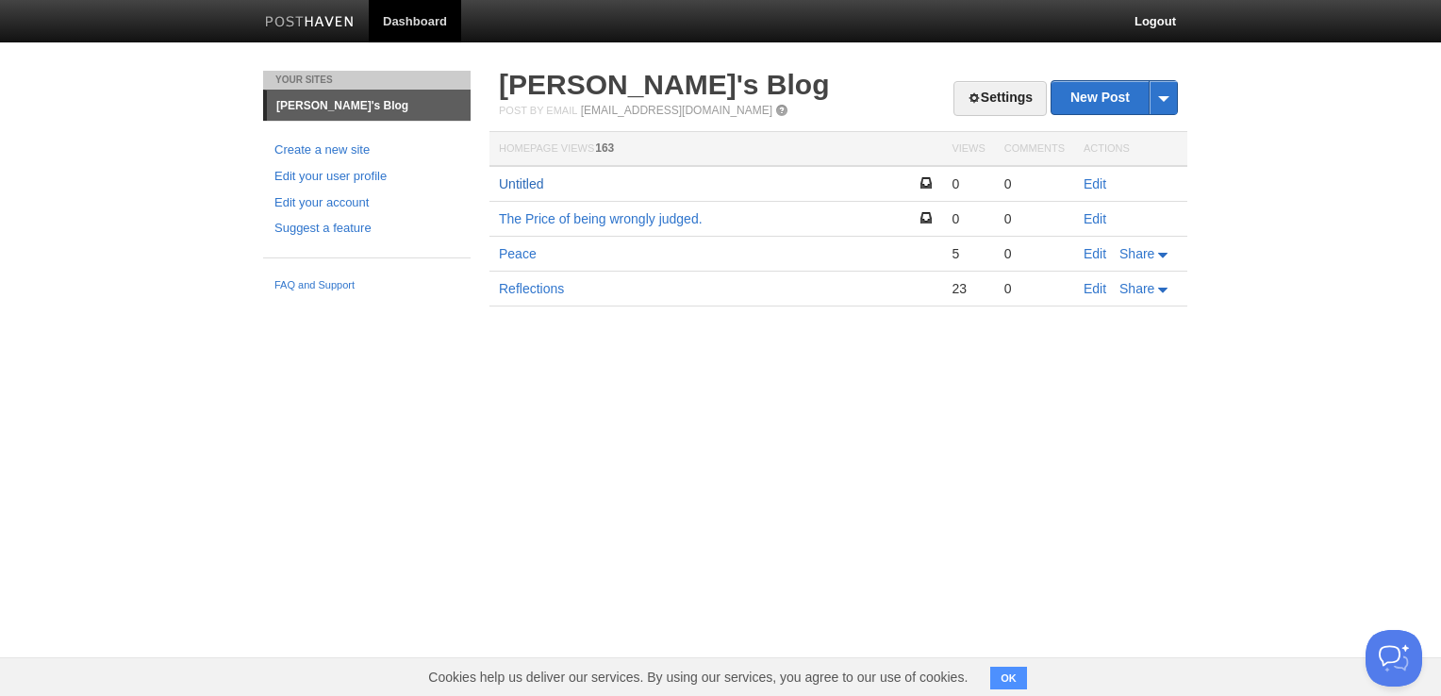 Image resolution: width=1441 pixels, height=696 pixels. I want to click on span: 163, so click(604, 148).